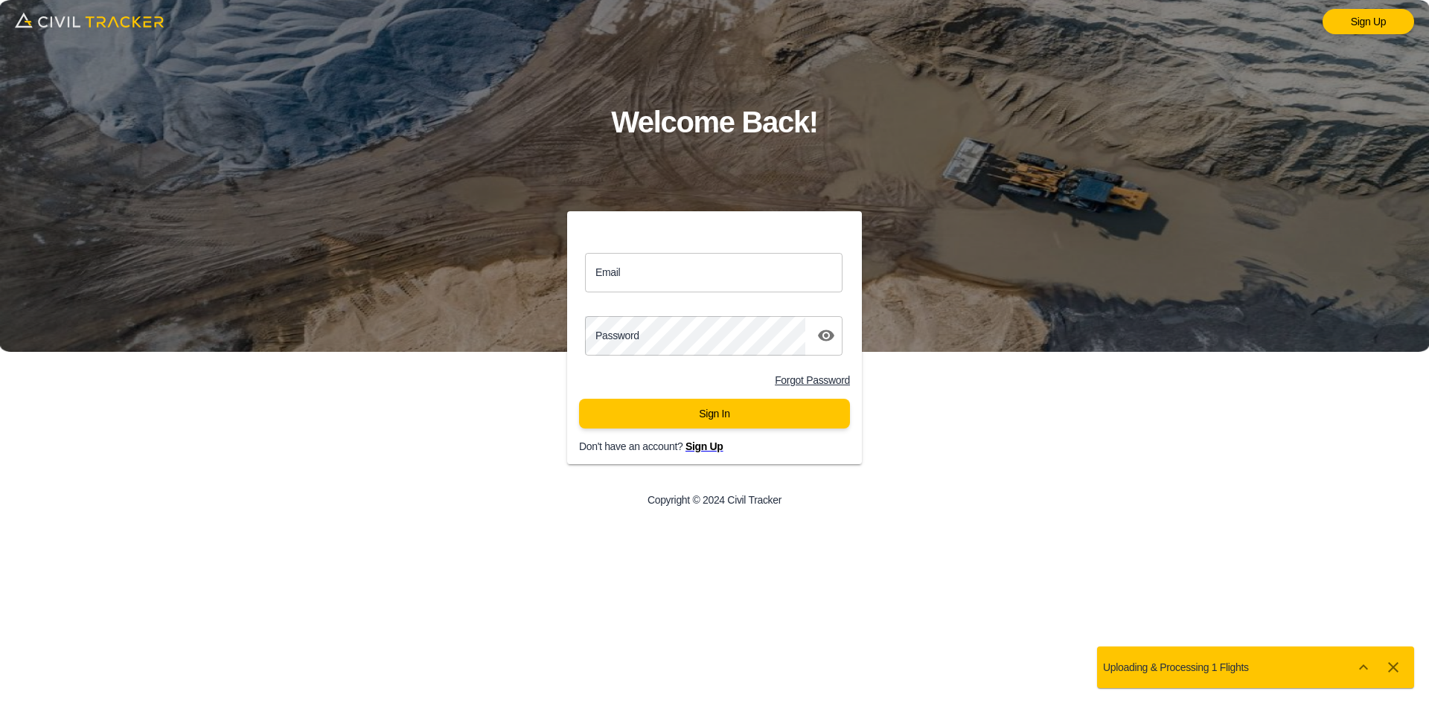 The image size is (1429, 703). Describe the element at coordinates (826, 336) in the screenshot. I see `button: toggle password visibility` at that location.